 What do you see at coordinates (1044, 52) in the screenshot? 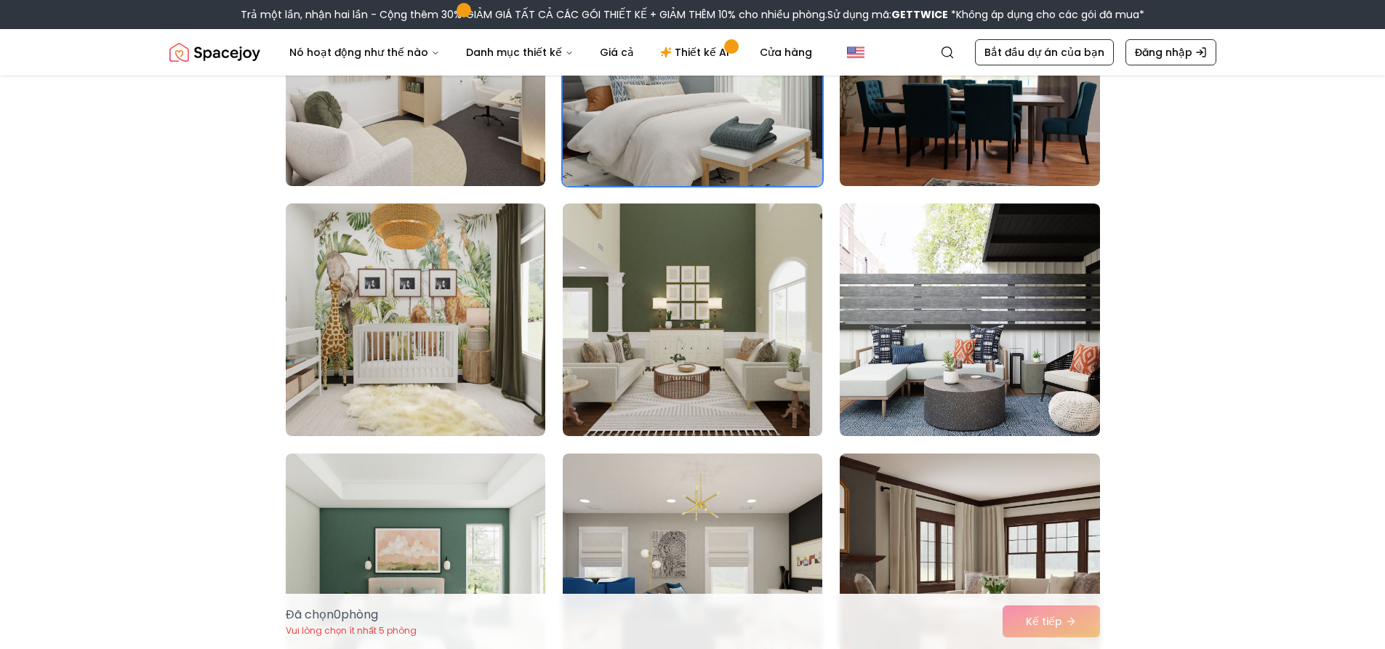
I see `a: Bắt đầu dự án của bạn` at bounding box center [1044, 52].